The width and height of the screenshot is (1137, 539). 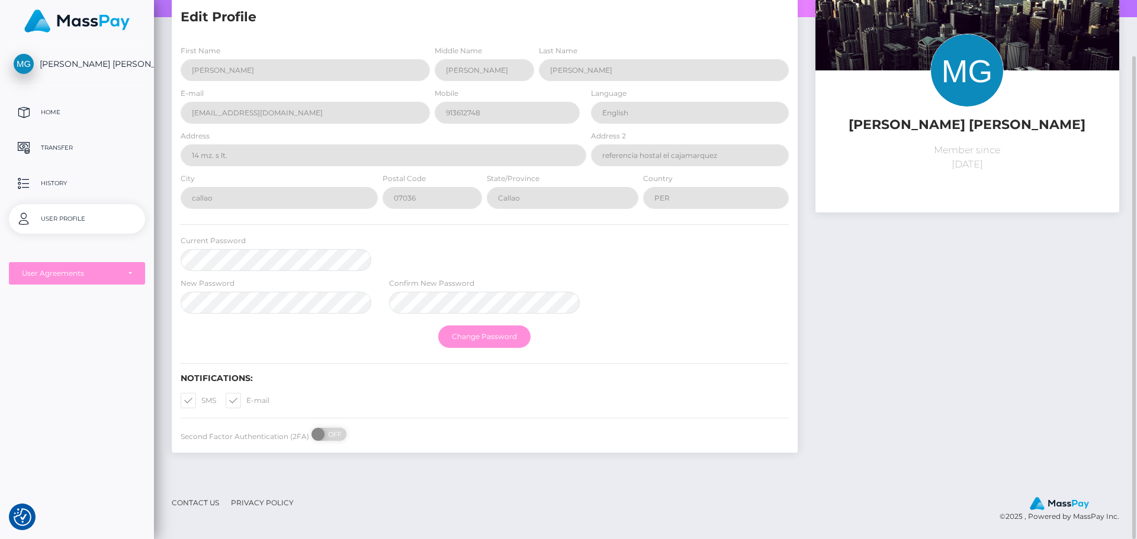 I want to click on label: Second Factor Authentication (2FA), so click(x=244, y=437).